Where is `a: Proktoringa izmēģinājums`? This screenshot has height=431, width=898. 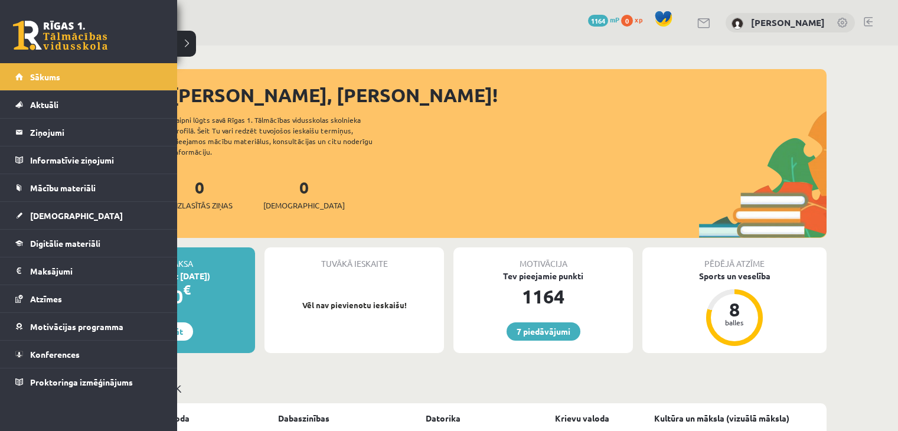 a: Proktoringa izmēģinājums is located at coordinates (89, 382).